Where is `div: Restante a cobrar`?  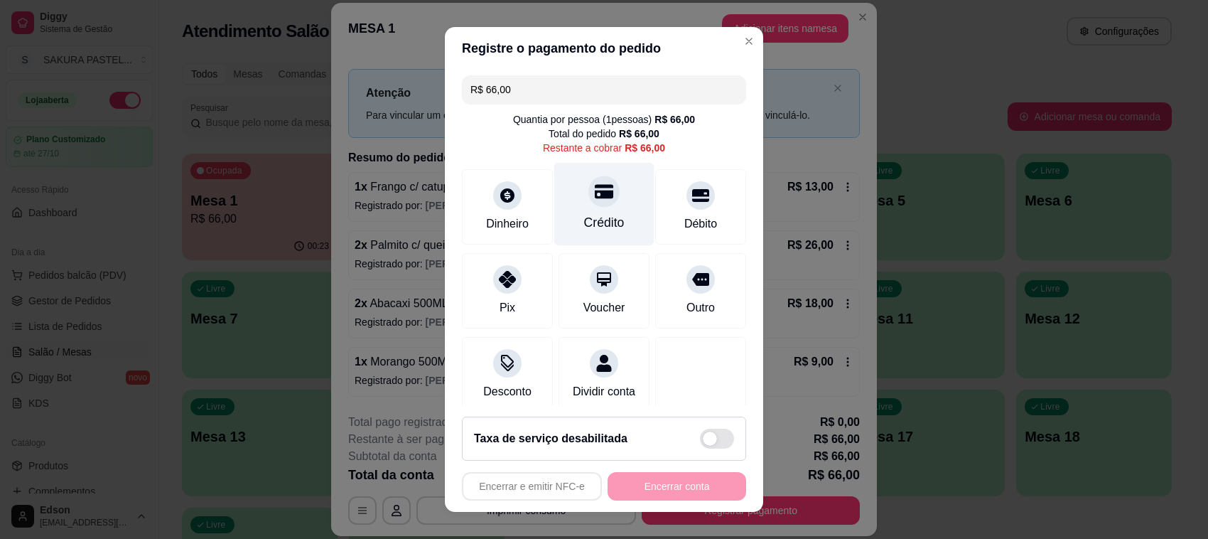 div: Restante a cobrar is located at coordinates (604, 148).